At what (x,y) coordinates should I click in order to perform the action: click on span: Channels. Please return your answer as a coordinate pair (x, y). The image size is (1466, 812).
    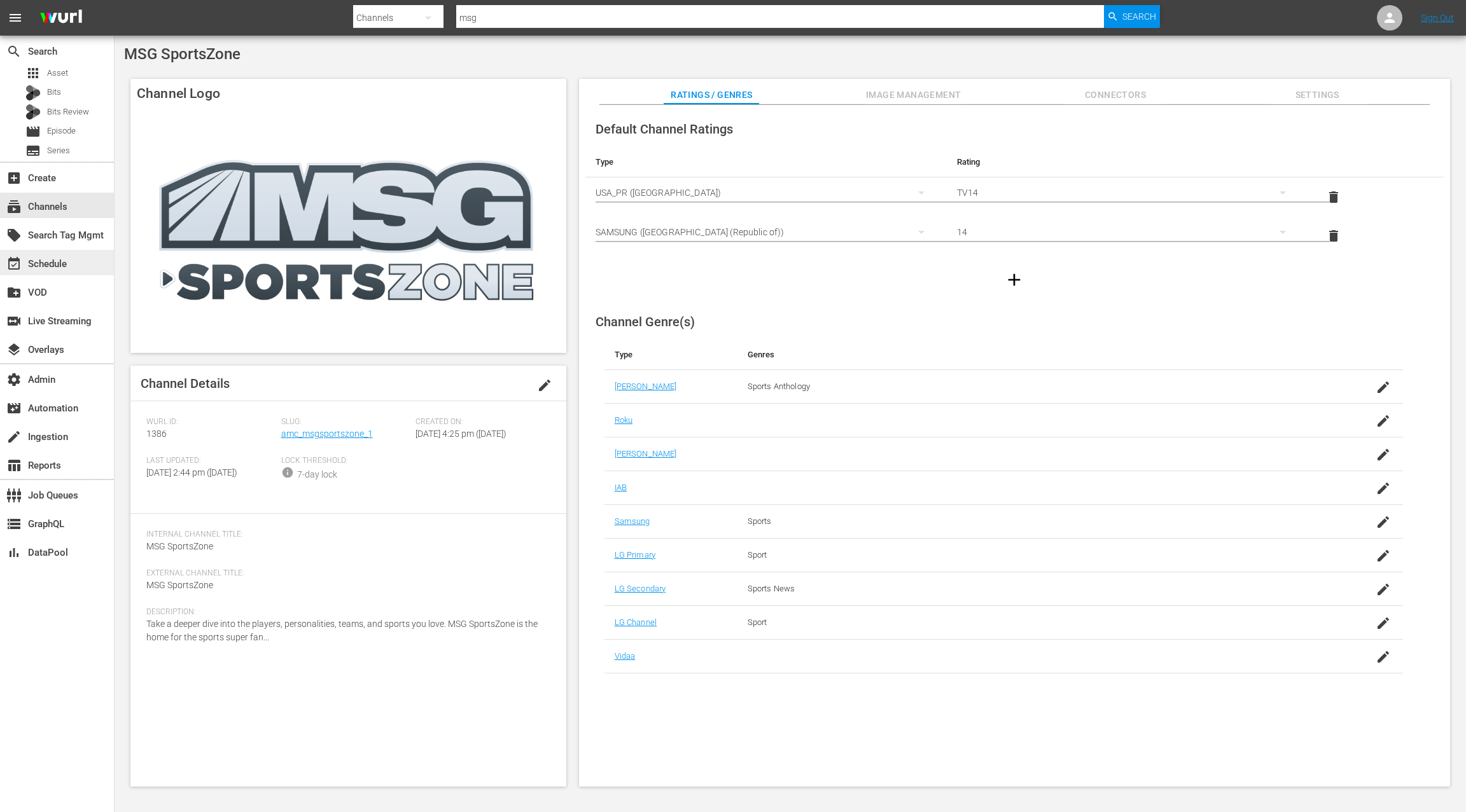
    Looking at the image, I should click on (14, 207).